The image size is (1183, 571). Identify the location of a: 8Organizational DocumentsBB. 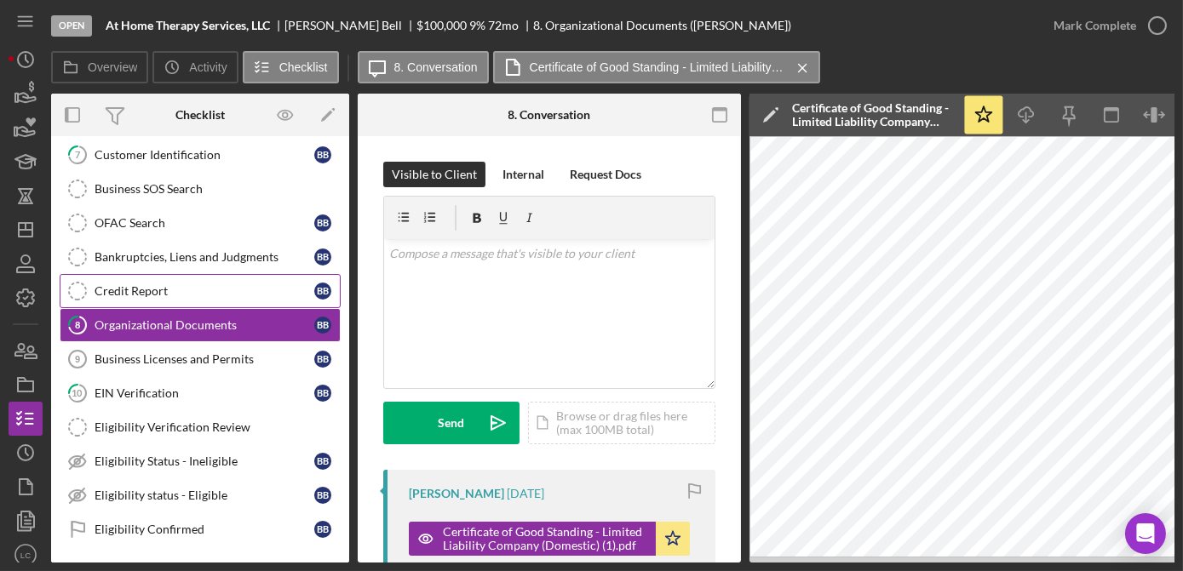
(200, 325).